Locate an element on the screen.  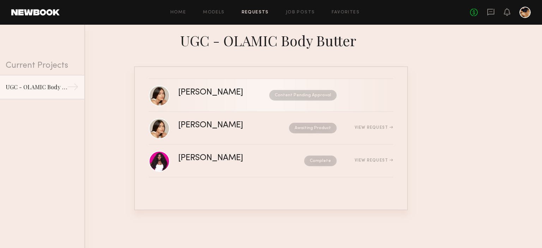
a: Job Posts is located at coordinates (300, 12).